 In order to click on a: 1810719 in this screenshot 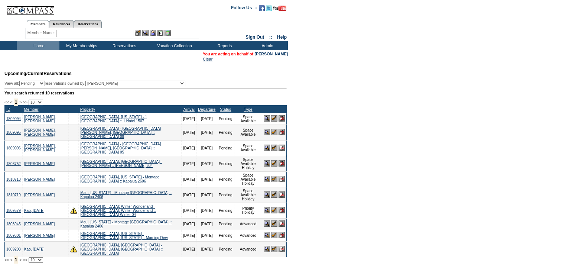, I will do `click(13, 195)`.